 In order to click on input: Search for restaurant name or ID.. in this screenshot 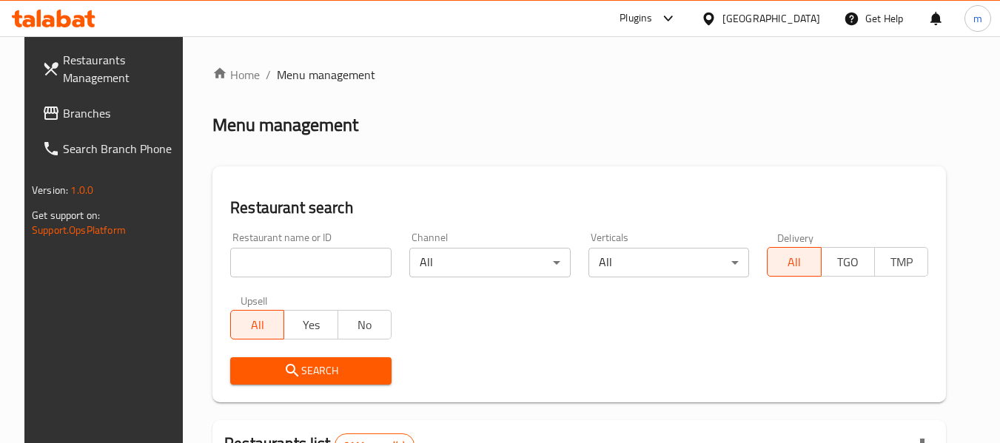, I will do `click(311, 263)`.